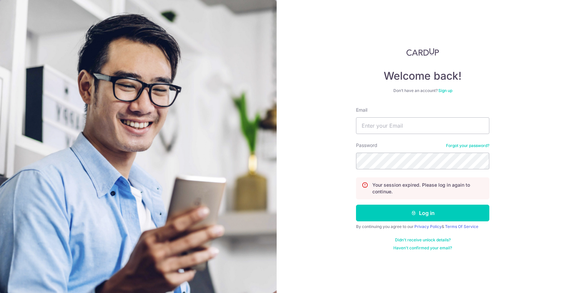 Image resolution: width=569 pixels, height=293 pixels. What do you see at coordinates (423, 227) in the screenshot?
I see `div: By continuing you agree to our &` at bounding box center [423, 227].